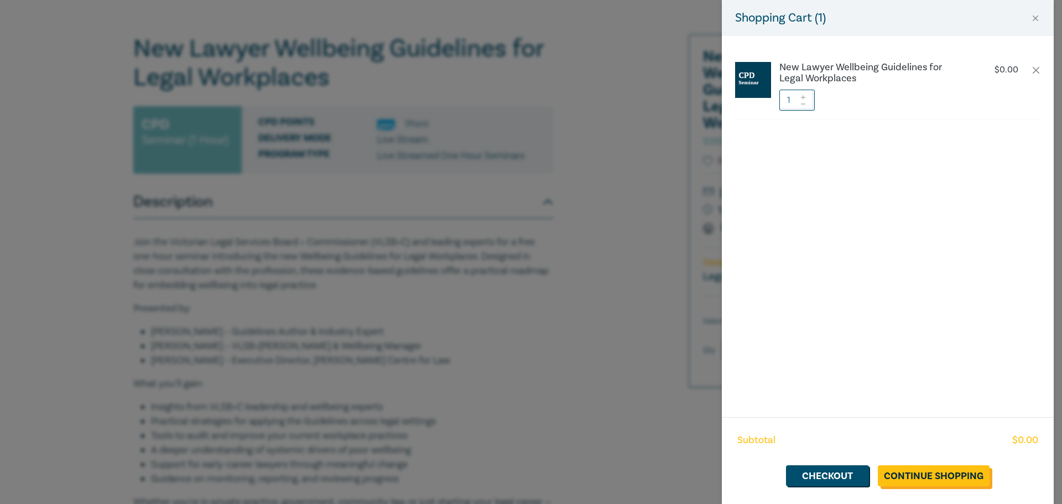 The image size is (1062, 504). Describe the element at coordinates (871, 73) in the screenshot. I see `h6: New Lawyer Wellbeing Guidelines for Legal Workplaces` at that location.